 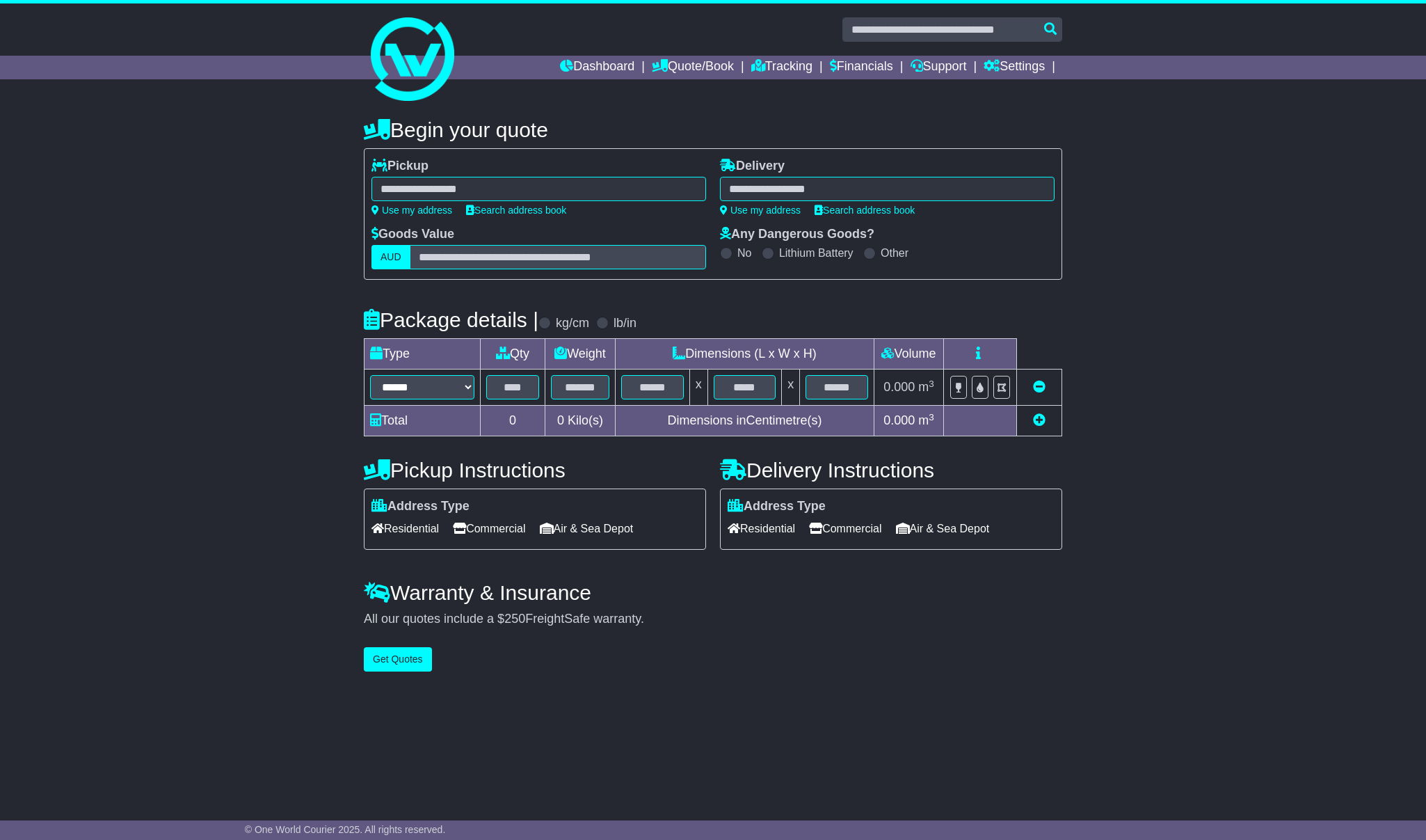 What do you see at coordinates (398, 658) in the screenshot?
I see `button: Get Quotes` at bounding box center [398, 658].